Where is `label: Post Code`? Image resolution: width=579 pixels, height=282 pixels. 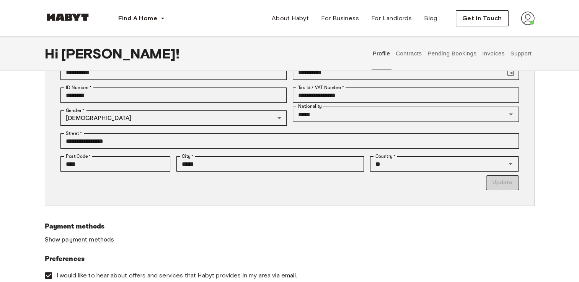
label: Post Code is located at coordinates (78, 156).